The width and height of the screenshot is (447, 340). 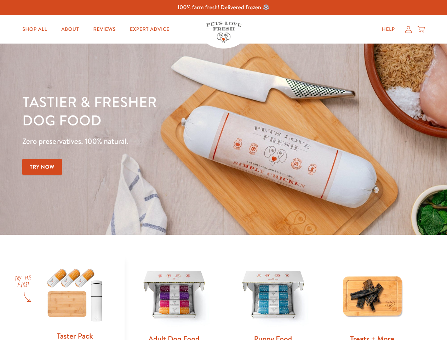 What do you see at coordinates (35, 29) in the screenshot?
I see `a: Shop All` at bounding box center [35, 29].